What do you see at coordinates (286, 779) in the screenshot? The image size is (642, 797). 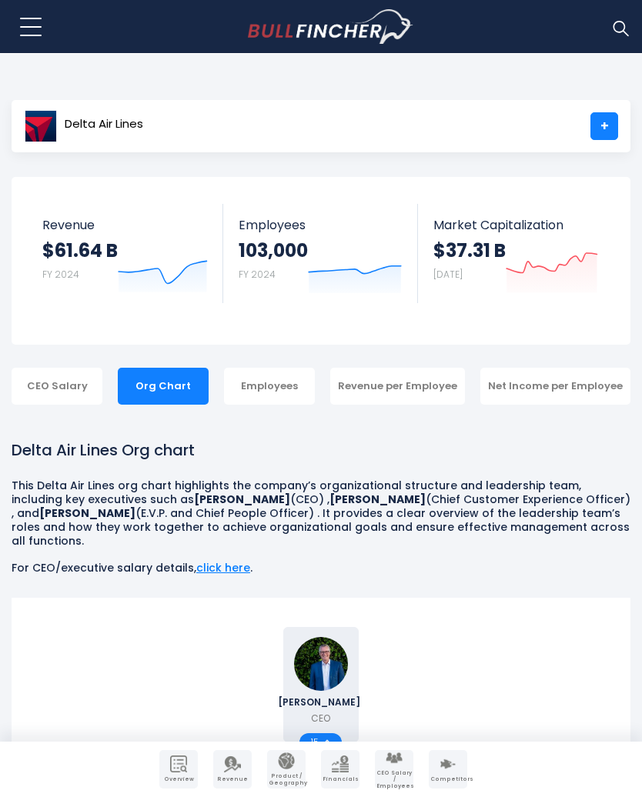 I see `span: Product / Geography` at bounding box center [286, 779].